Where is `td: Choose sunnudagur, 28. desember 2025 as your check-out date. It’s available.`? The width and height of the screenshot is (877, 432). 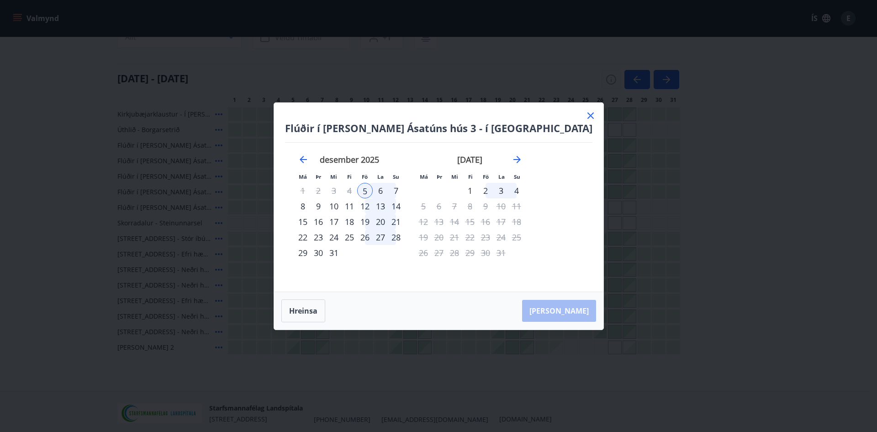
td: Choose sunnudagur, 28. desember 2025 as your check-out date. It’s available. is located at coordinates (396, 237).